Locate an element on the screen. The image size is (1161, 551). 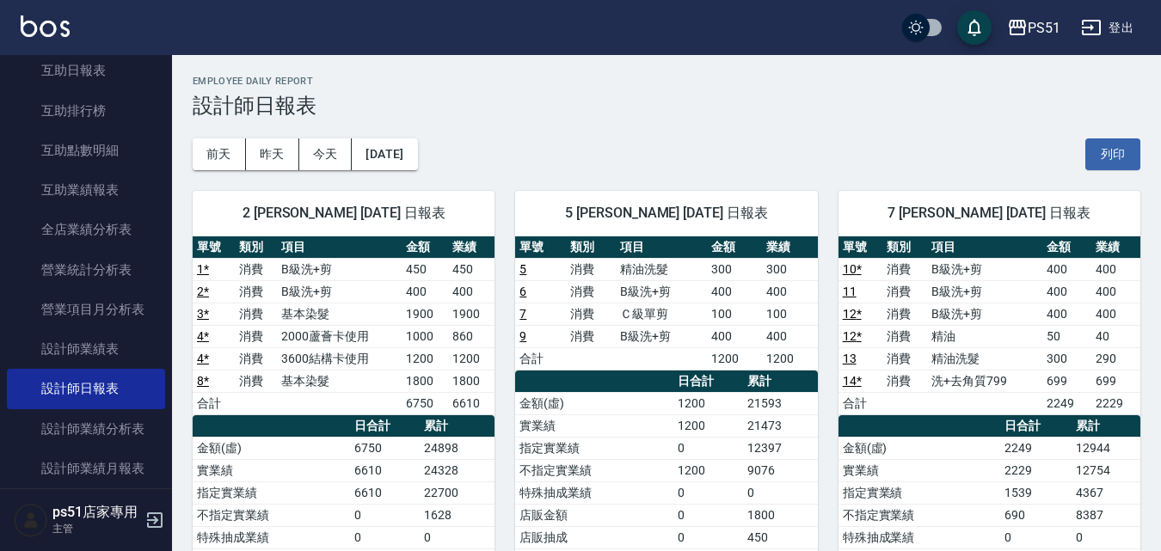
td: B級洗+剪 is located at coordinates (984, 269).